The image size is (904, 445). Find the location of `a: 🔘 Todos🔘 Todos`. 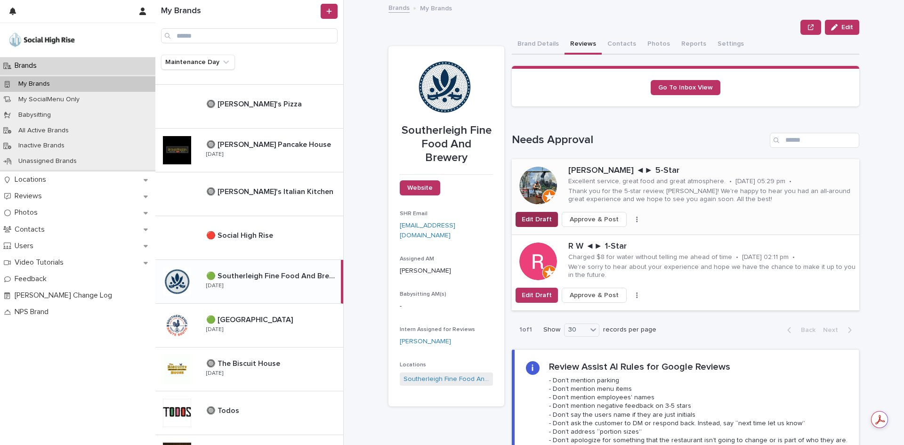

a: 🔘 Todos🔘 Todos is located at coordinates (249, 413).